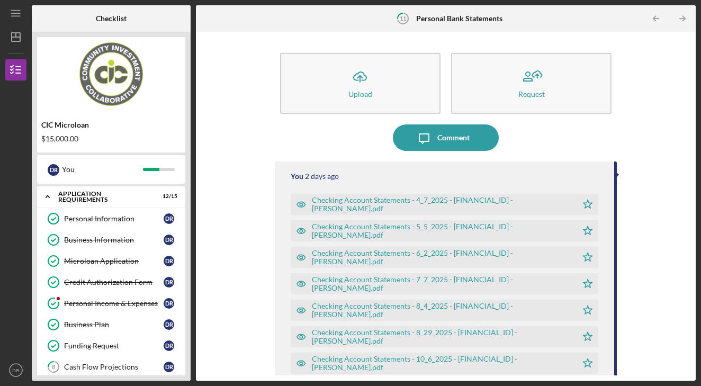 The height and width of the screenshot is (386, 701). What do you see at coordinates (111, 261) in the screenshot?
I see `a: Microloan ApplicationDR` at bounding box center [111, 261].